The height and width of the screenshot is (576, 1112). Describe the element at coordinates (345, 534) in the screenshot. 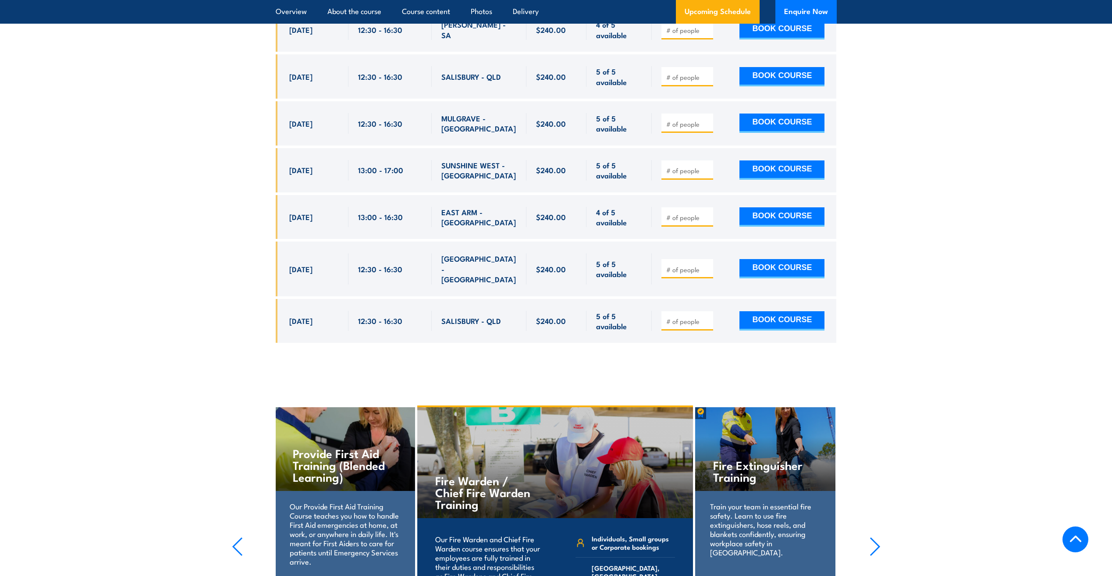

I see `p: Our Provide First Aid Training Course teaches you how to handle First Aid emergencies at home, at...` at that location.